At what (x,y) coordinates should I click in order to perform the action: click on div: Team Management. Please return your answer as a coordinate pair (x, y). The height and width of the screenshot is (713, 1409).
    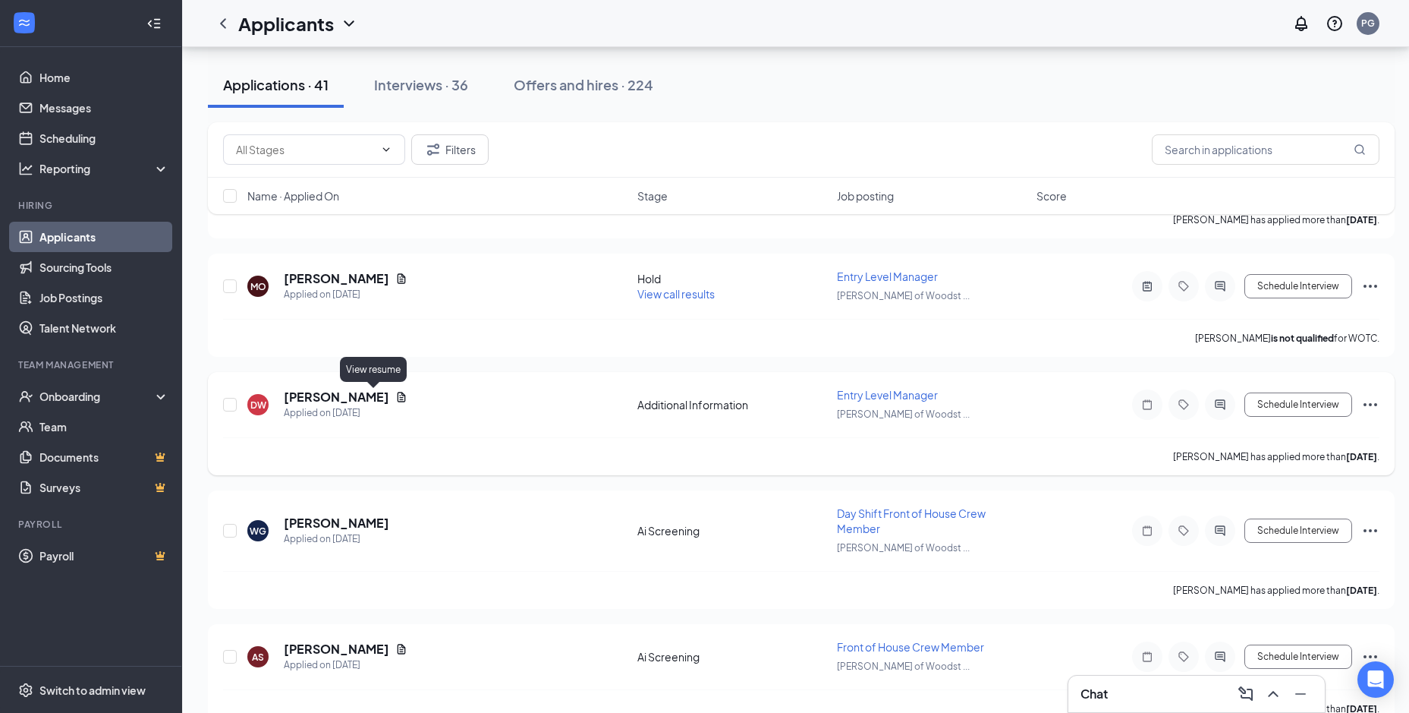
    Looking at the image, I should click on (92, 364).